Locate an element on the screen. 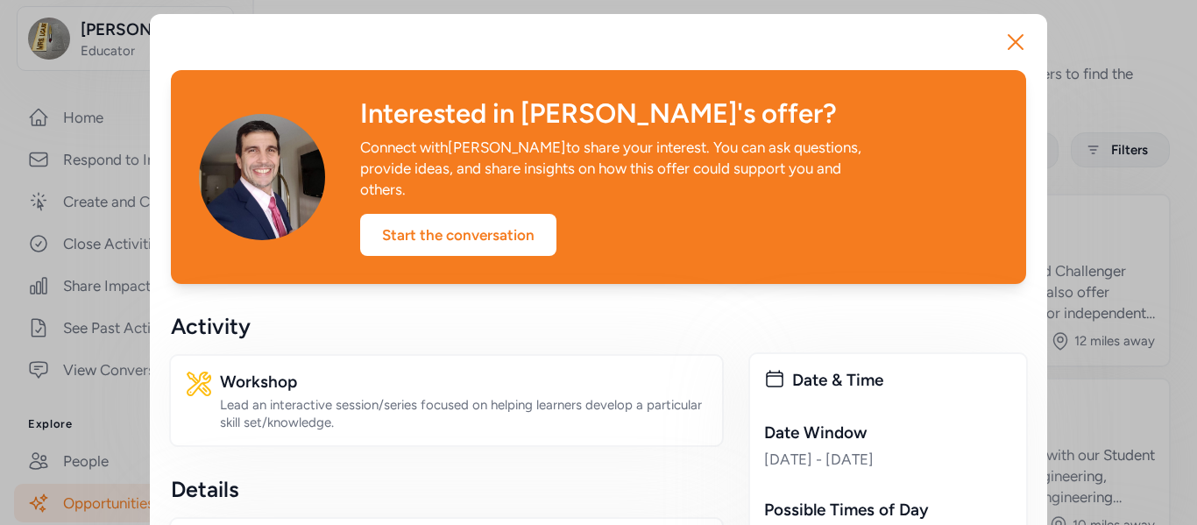  div: Possible Times of Day is located at coordinates (888, 510).